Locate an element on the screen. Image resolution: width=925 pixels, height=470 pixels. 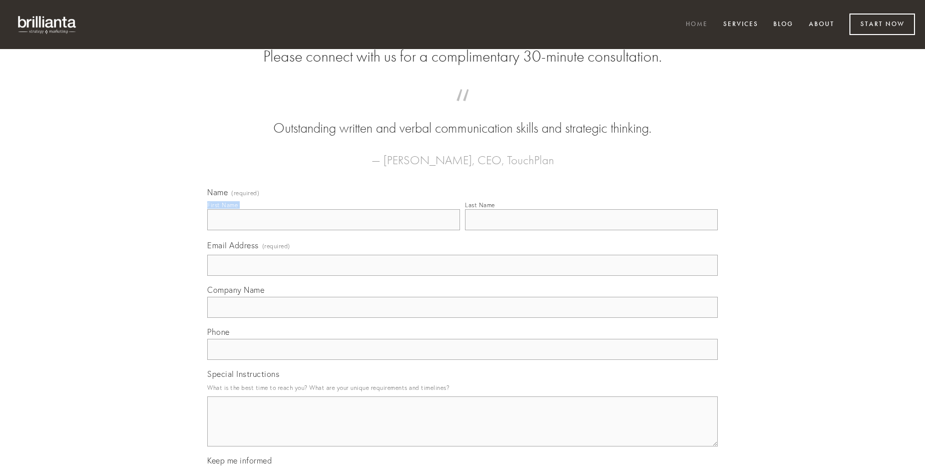
blockquote: Outstanding written and verbal communication skills and strategic thinking. is located at coordinates (463, 119).